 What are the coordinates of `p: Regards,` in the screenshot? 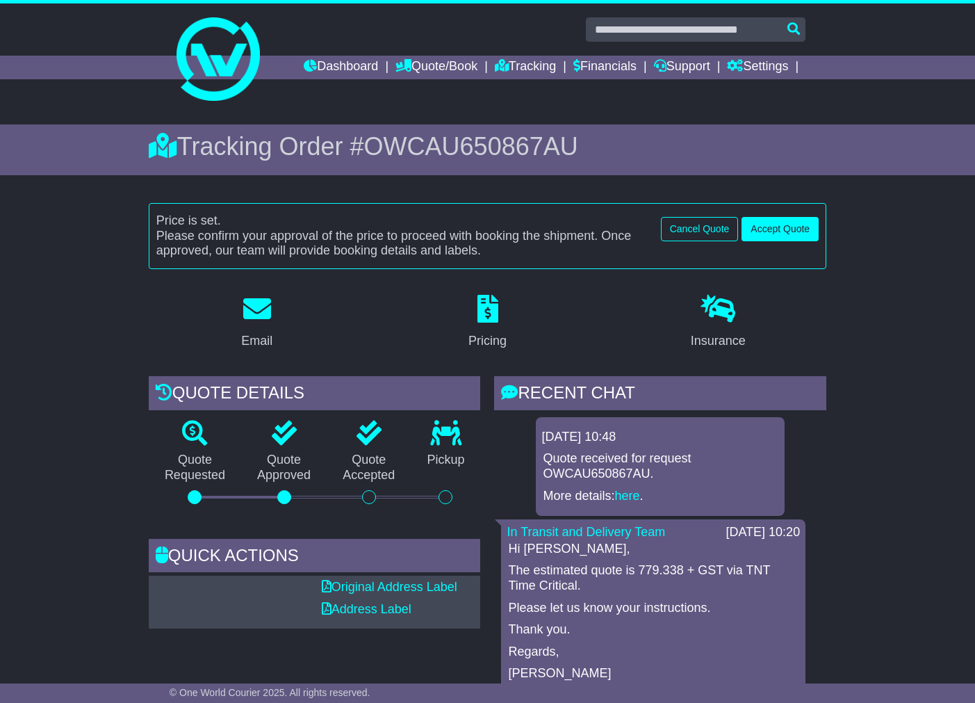 It's located at (653, 652).